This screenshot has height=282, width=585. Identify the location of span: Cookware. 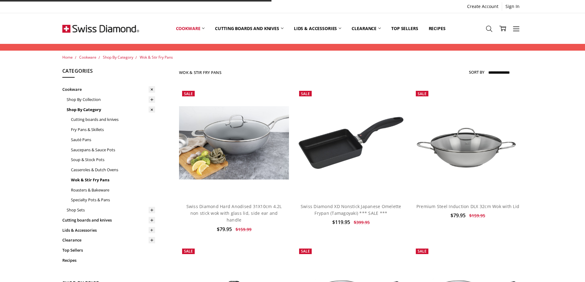
(88, 57).